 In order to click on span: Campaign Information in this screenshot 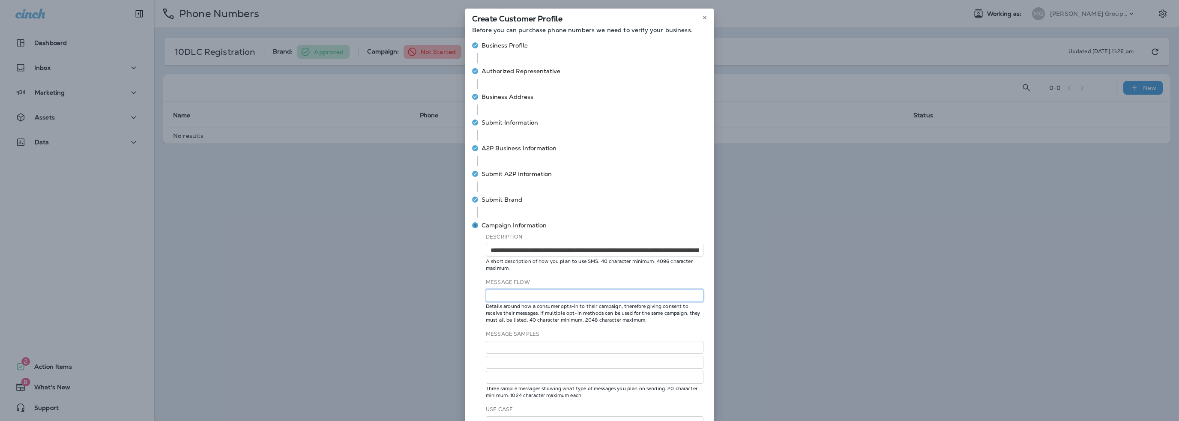, I will do `click(514, 225)`.